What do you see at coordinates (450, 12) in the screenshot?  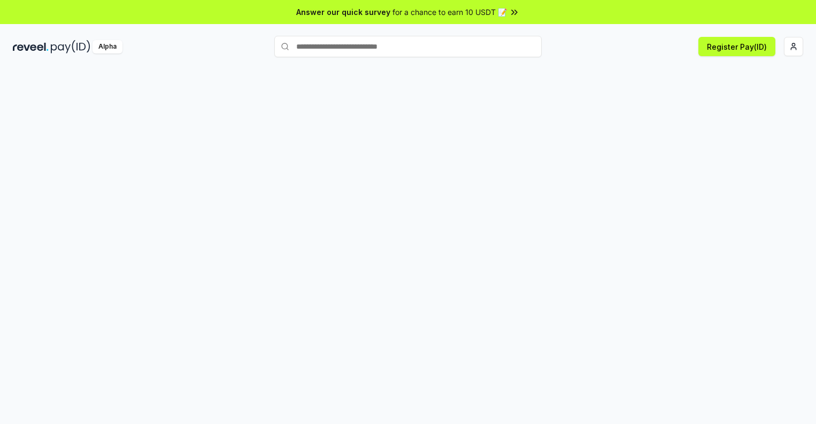 I see `span: for a chance to earn 10 USDT 📝` at bounding box center [450, 12].